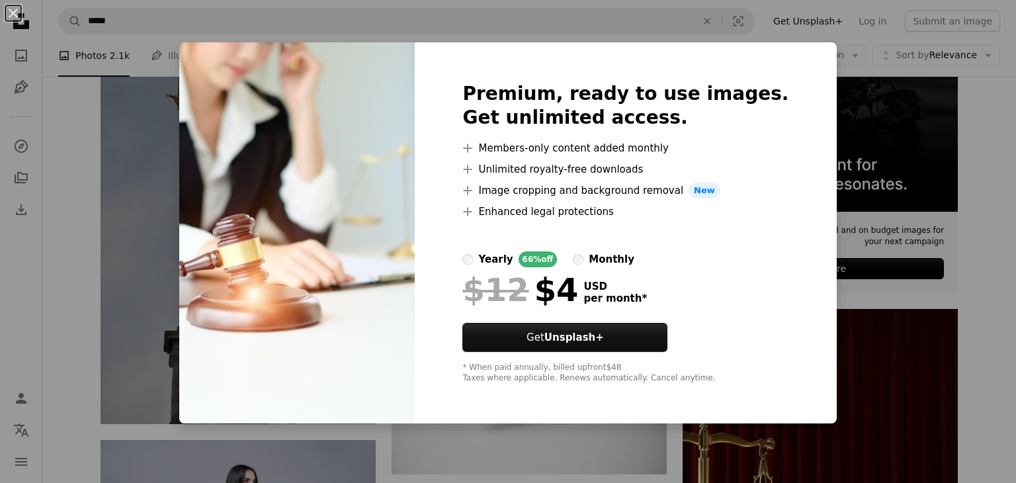 This screenshot has width=1016, height=483. Describe the element at coordinates (297, 233) in the screenshot. I see `img: premium_photo-1661313688981-8c8dfce0d840` at that location.